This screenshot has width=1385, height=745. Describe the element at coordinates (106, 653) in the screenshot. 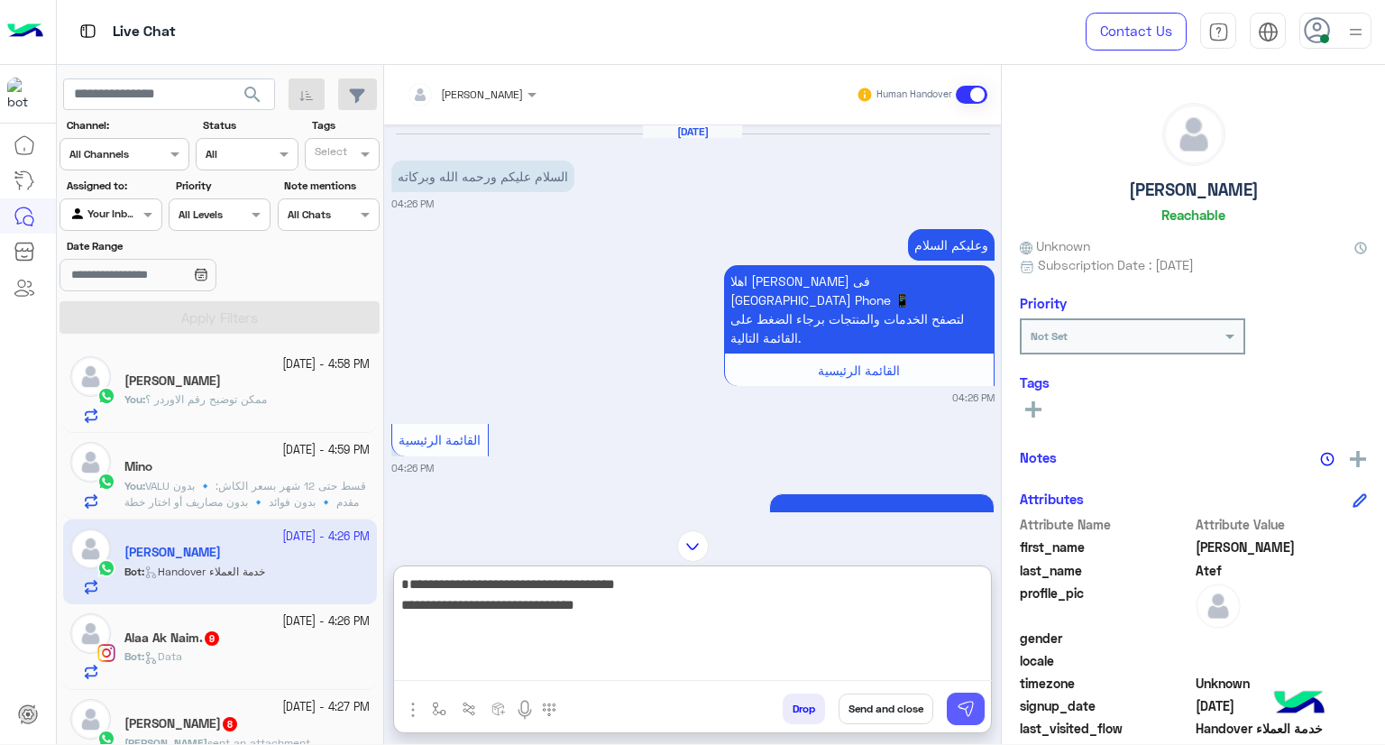

I see `img: Instagram` at that location.